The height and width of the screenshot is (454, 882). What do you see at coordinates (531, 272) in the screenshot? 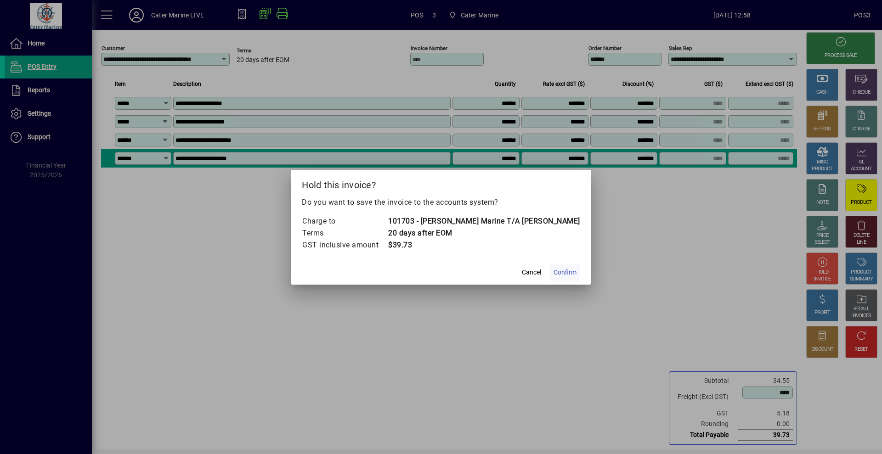
I see `span: Cancel` at bounding box center [531, 272].